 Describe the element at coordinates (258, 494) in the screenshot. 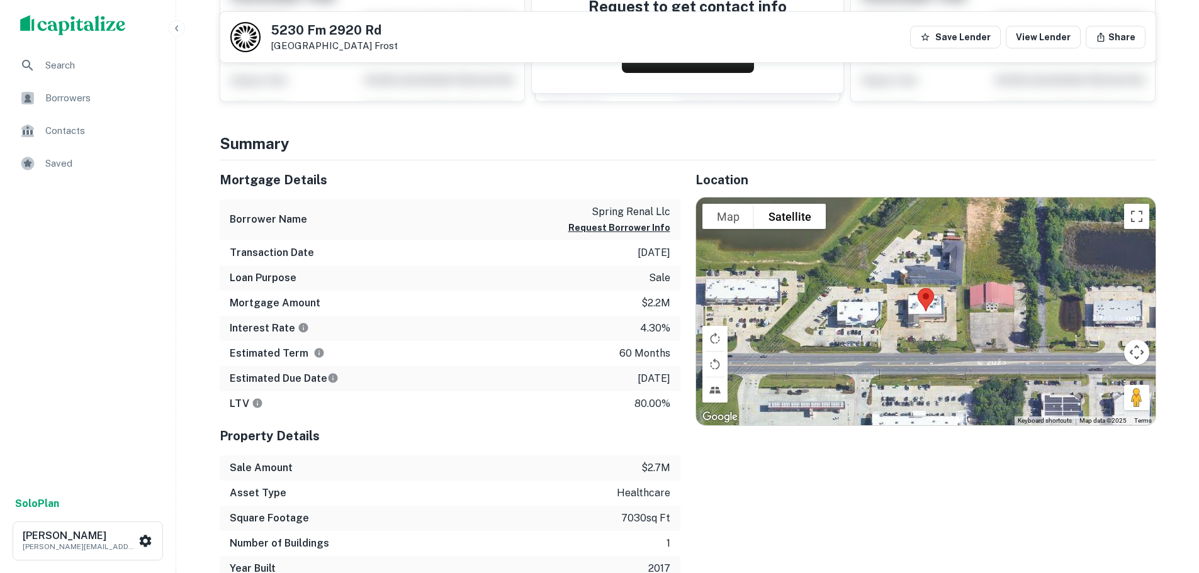

I see `h6: Asset Type` at that location.